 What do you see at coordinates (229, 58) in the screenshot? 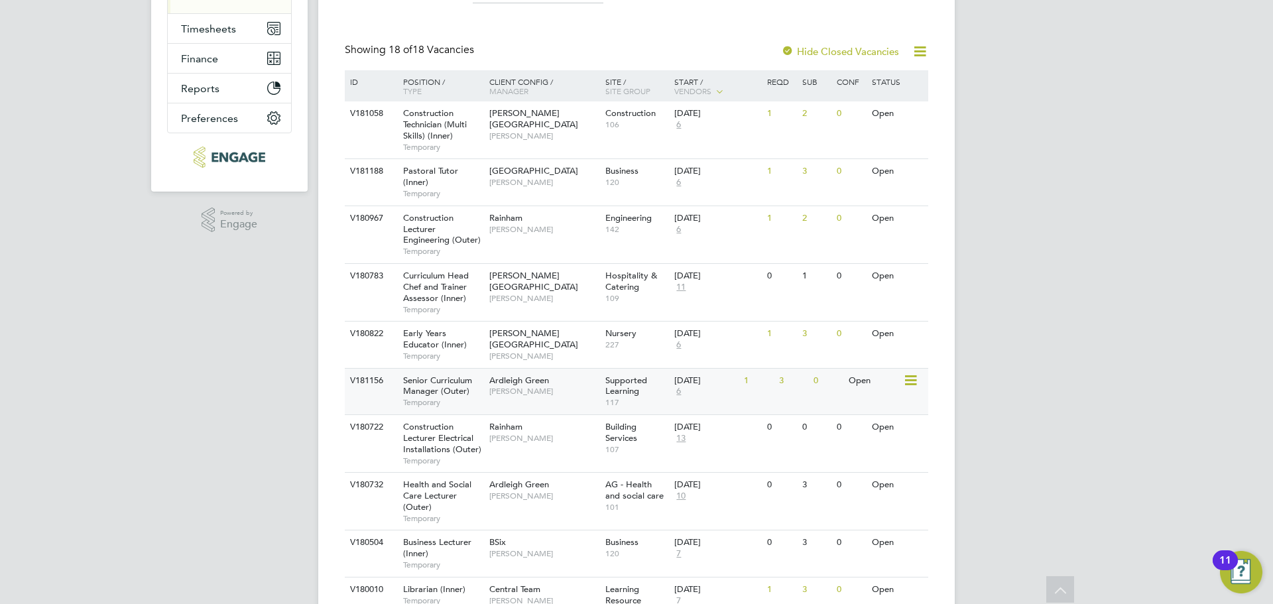
I see `button: Finance` at bounding box center [229, 58].